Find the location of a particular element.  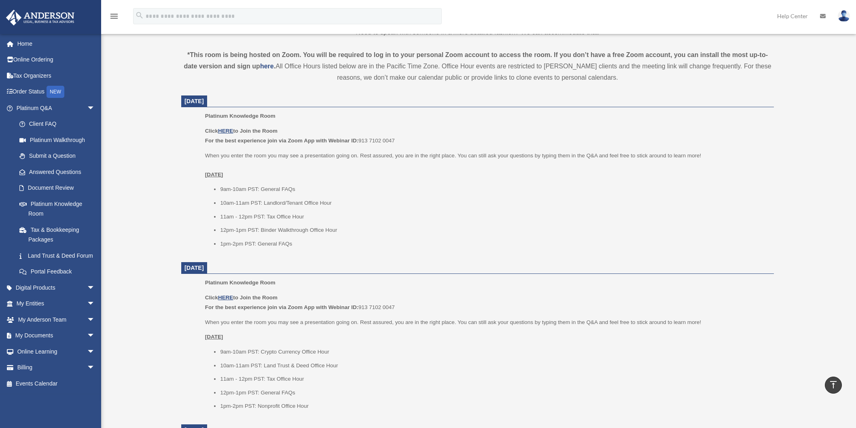

div: NEW is located at coordinates (55, 92).